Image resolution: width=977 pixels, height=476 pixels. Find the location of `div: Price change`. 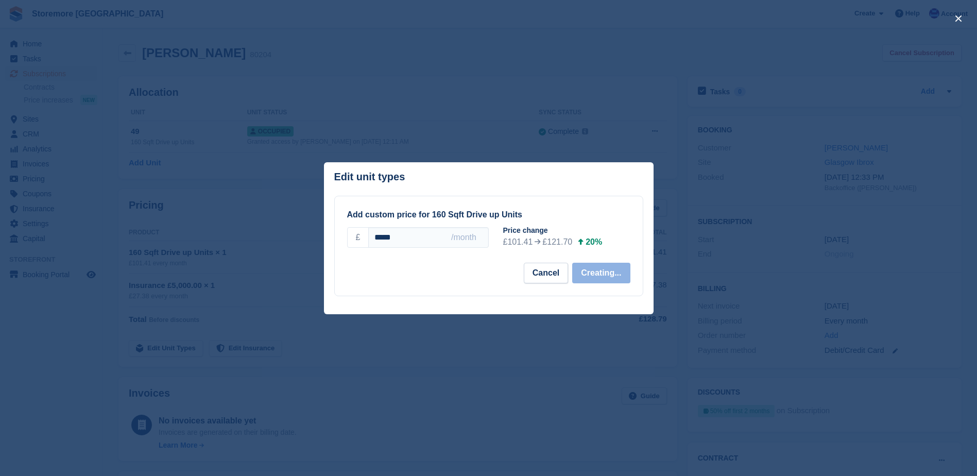

div: Price change is located at coordinates (570, 230).